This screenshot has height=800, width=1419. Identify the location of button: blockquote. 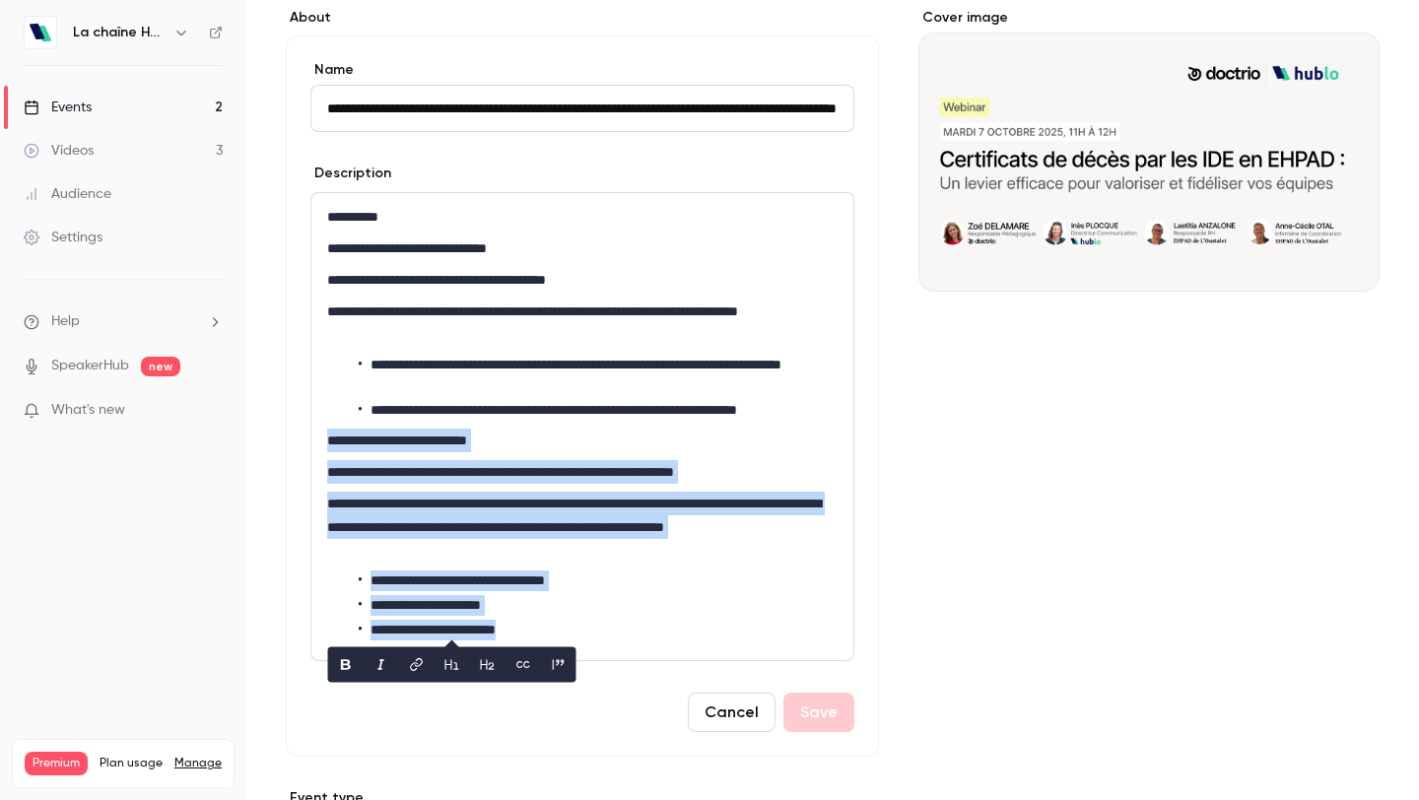
(559, 665).